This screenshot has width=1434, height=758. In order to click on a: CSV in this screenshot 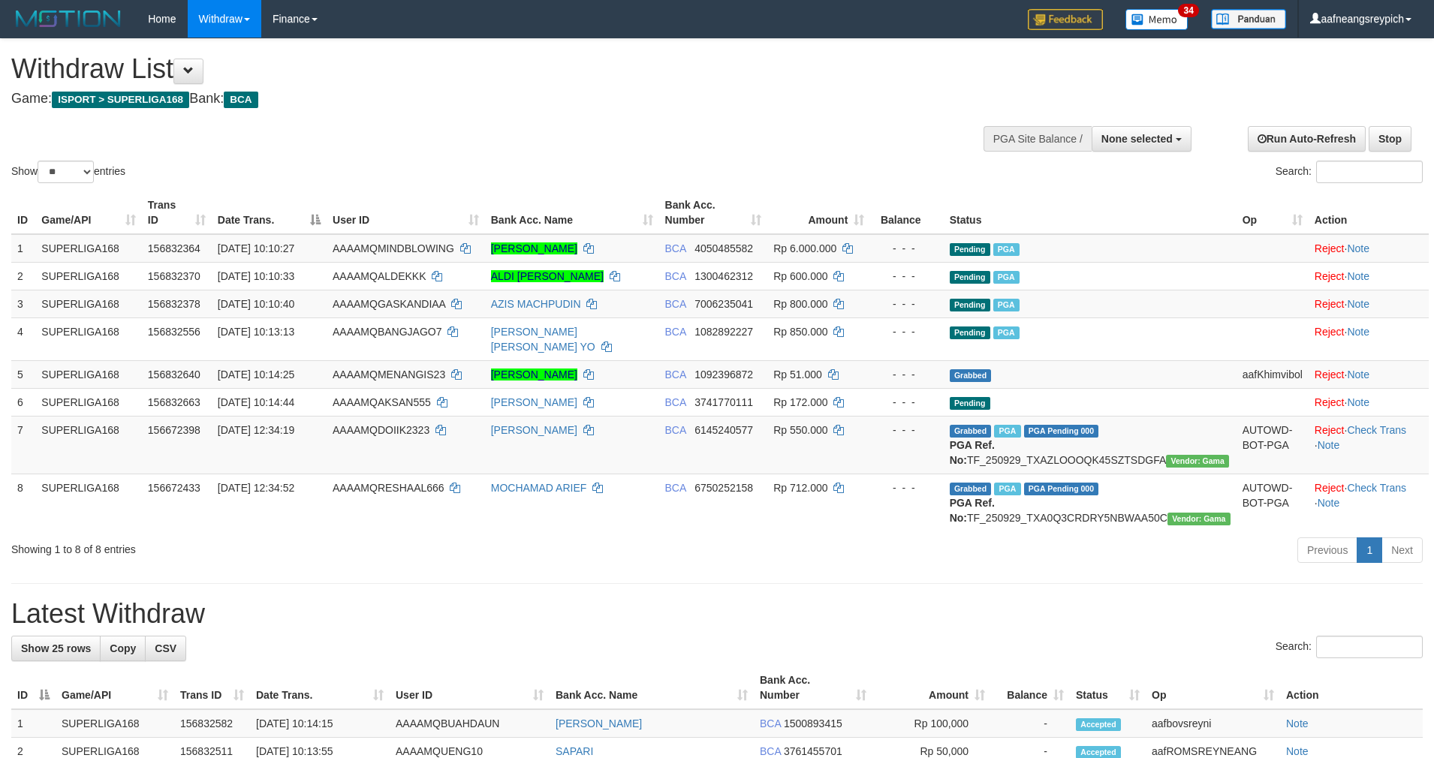, I will do `click(165, 649)`.